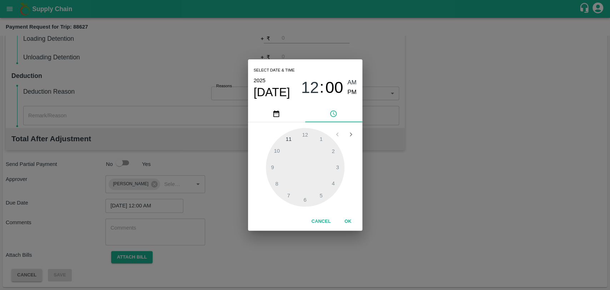 Image resolution: width=610 pixels, height=290 pixels. What do you see at coordinates (310, 87) in the screenshot?
I see `button: 12` at bounding box center [310, 87].